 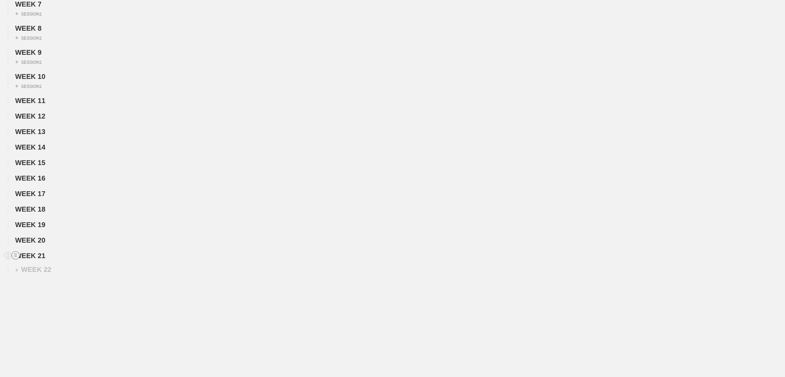 What do you see at coordinates (28, 52) in the screenshot?
I see `span: WEEK 9` at bounding box center [28, 52].